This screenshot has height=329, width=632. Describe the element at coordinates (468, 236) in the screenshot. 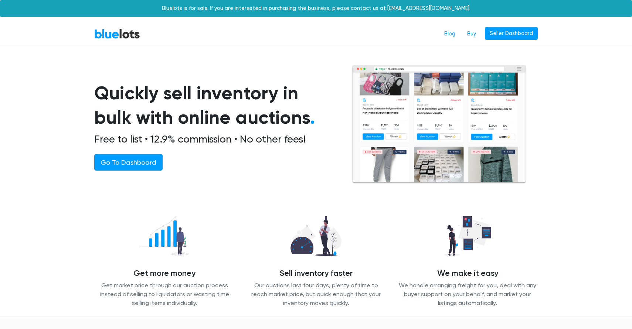

I see `img: we_manage-77d26b14627abc54d025a00e9d5ddefd645ea4957b3cc0d2b85b0966dac19dae.png` at that location.